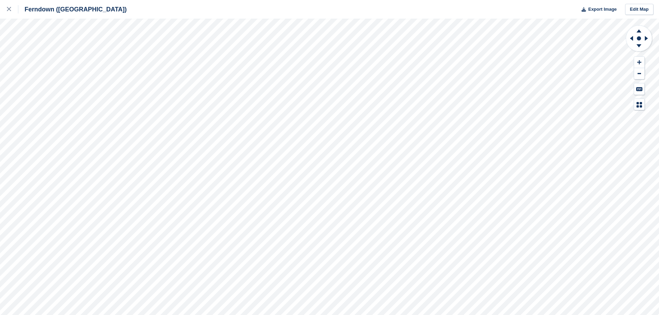 This screenshot has height=315, width=659. Describe the element at coordinates (602, 9) in the screenshot. I see `span: Export Image` at that location.